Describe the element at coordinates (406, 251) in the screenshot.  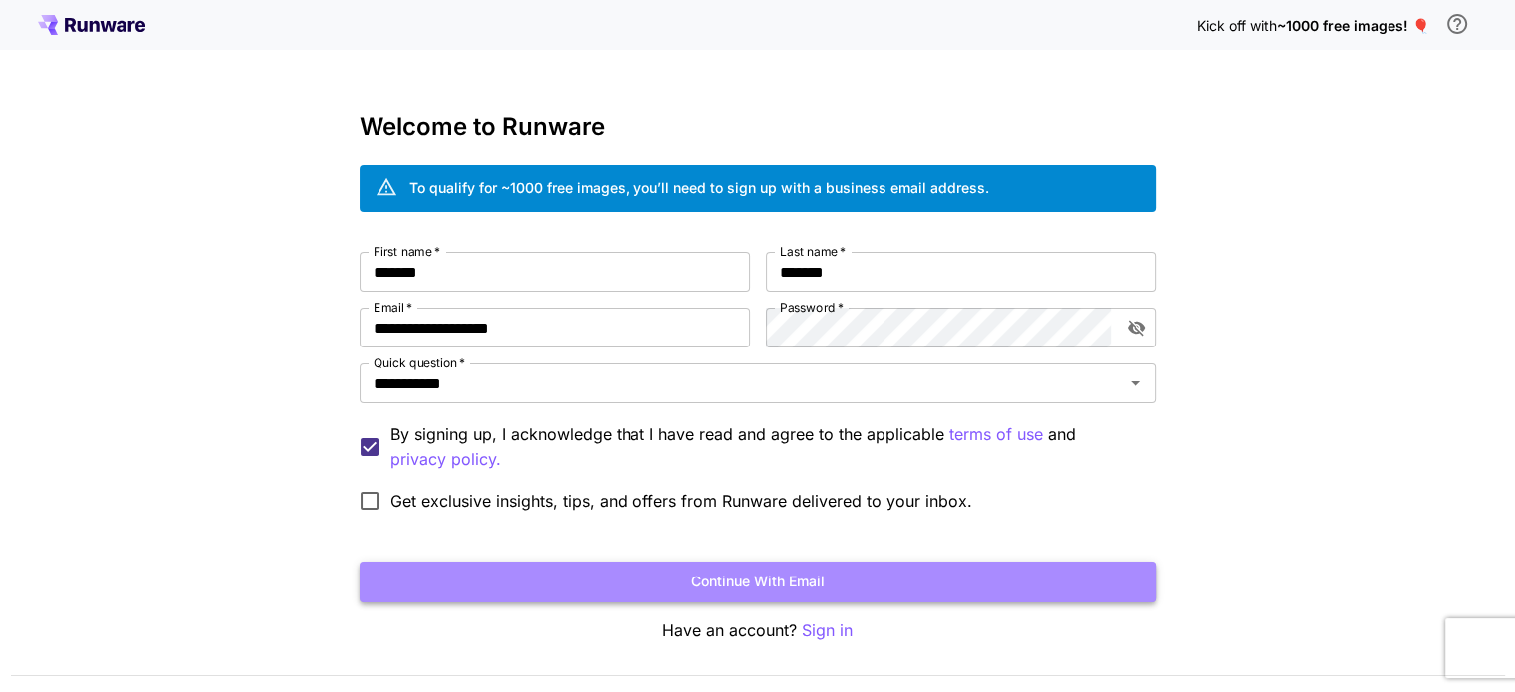
I see `label: First name` at that location.